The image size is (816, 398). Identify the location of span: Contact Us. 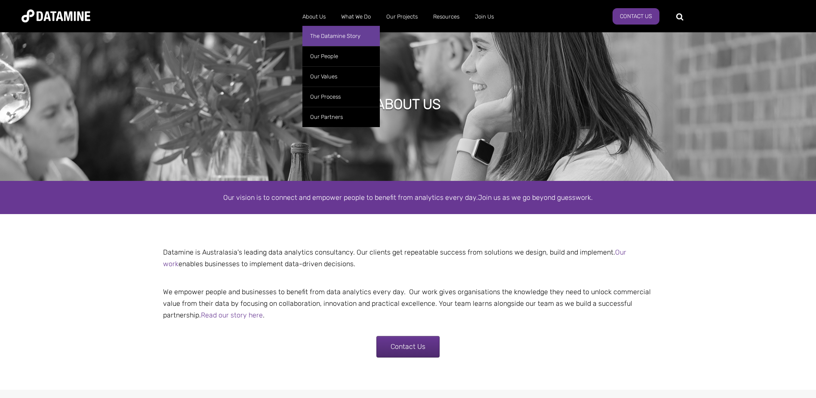
(408, 346).